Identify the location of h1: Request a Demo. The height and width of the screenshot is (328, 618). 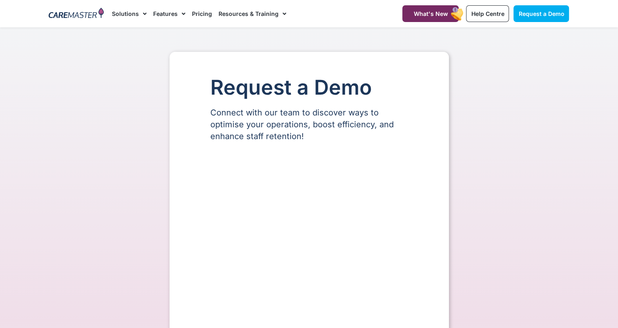
(309, 87).